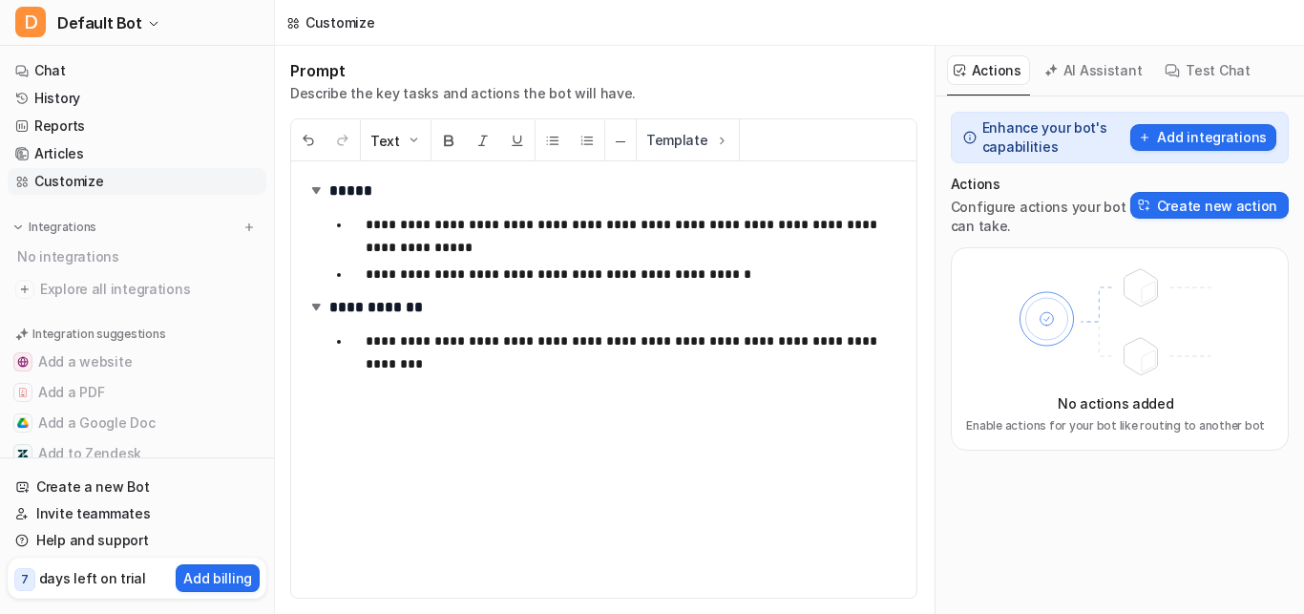 This screenshot has width=1304, height=614. Describe the element at coordinates (587, 140) in the screenshot. I see `img: Ordered List` at that location.